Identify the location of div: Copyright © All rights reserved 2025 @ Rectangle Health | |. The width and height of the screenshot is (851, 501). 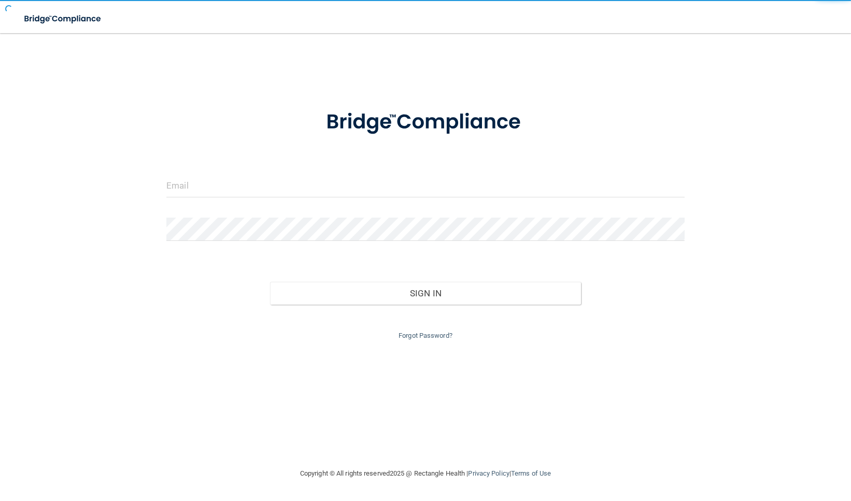
(425, 474).